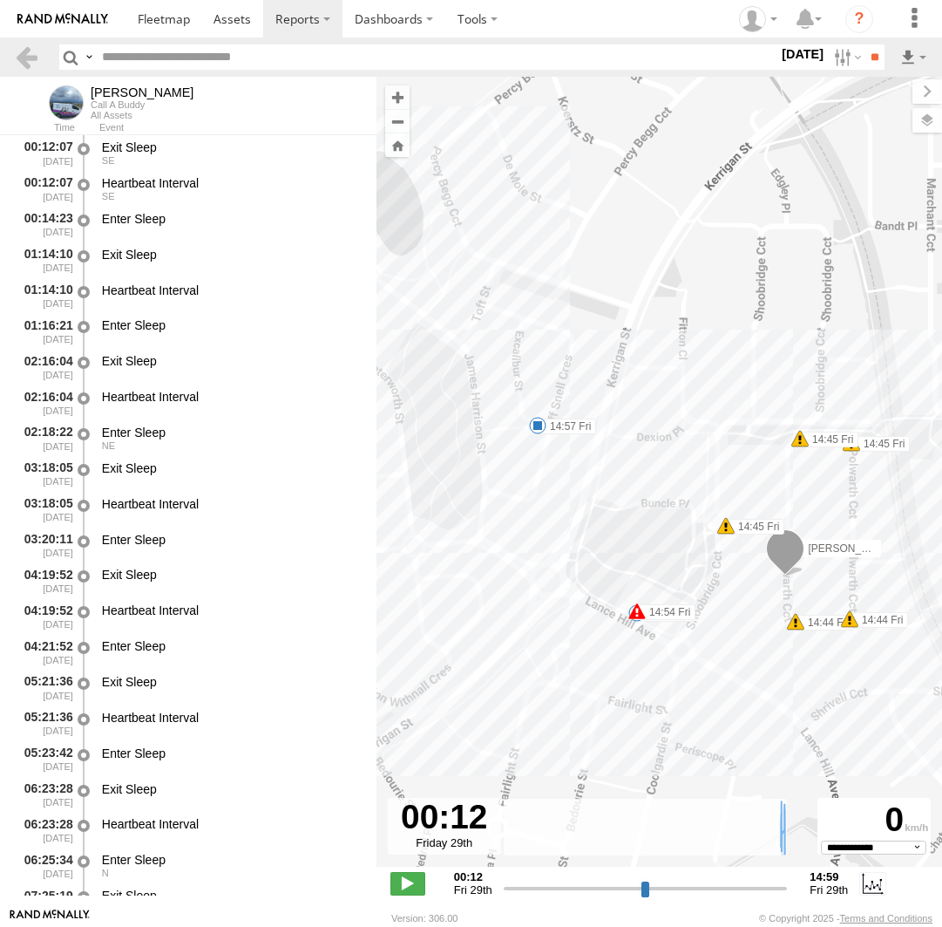 The width and height of the screenshot is (942, 927). Describe the element at coordinates (108, 446) in the screenshot. I see `span: Heading: 29` at that location.